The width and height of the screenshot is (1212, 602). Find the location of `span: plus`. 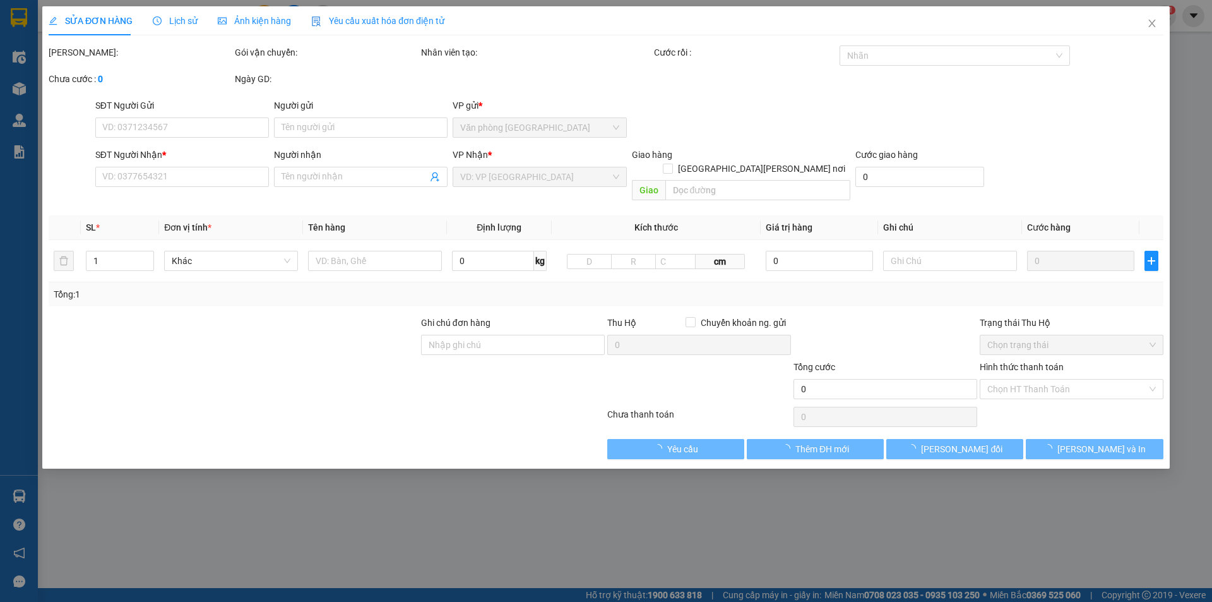

span: plus is located at coordinates (1152, 261).